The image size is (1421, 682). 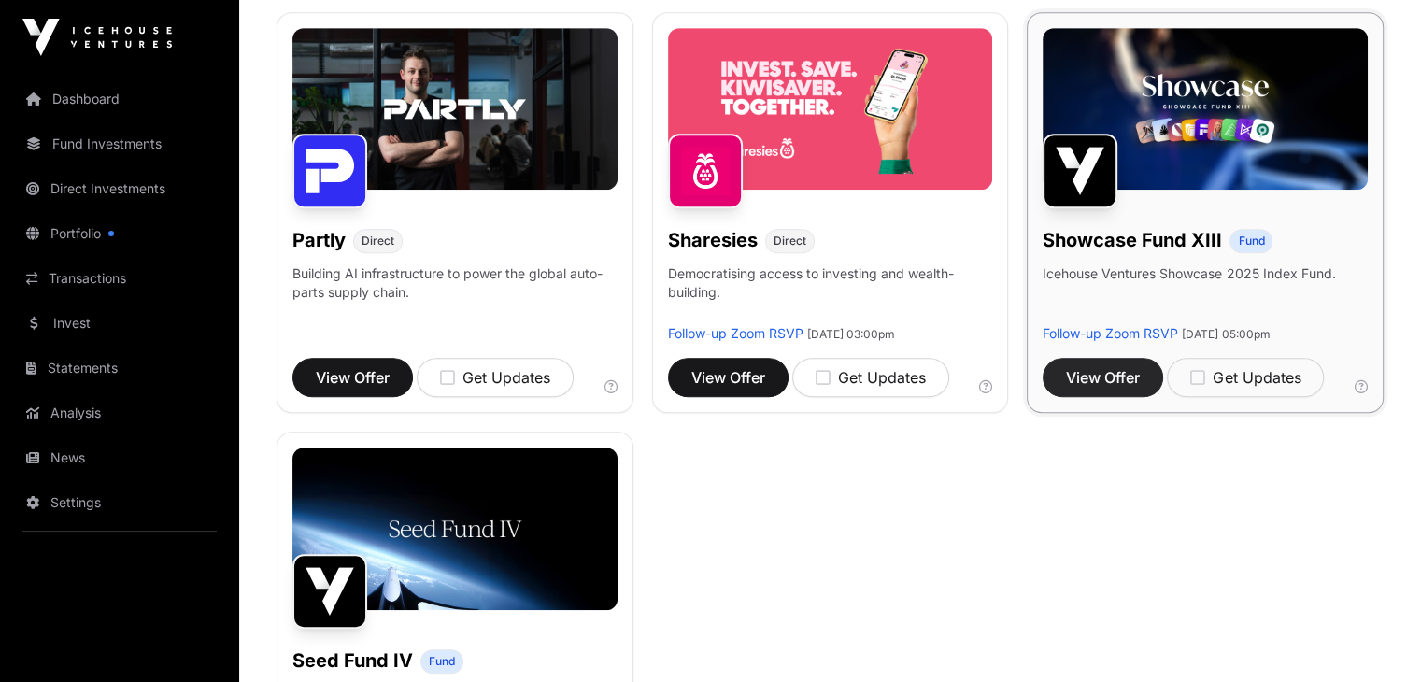 What do you see at coordinates (120, 458) in the screenshot?
I see `a: News` at bounding box center [120, 458].